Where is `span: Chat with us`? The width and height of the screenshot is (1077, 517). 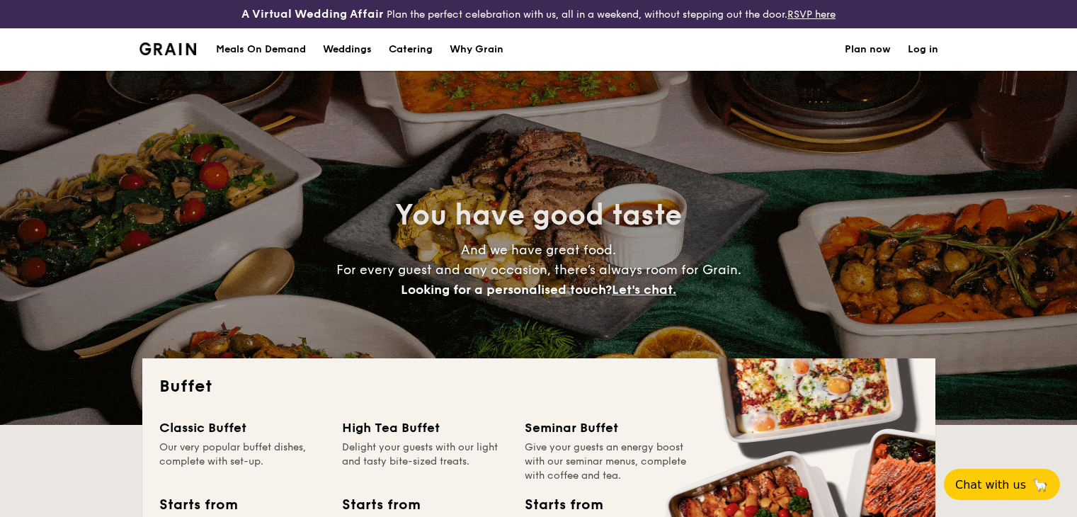
span: Chat with us is located at coordinates (991, 484).